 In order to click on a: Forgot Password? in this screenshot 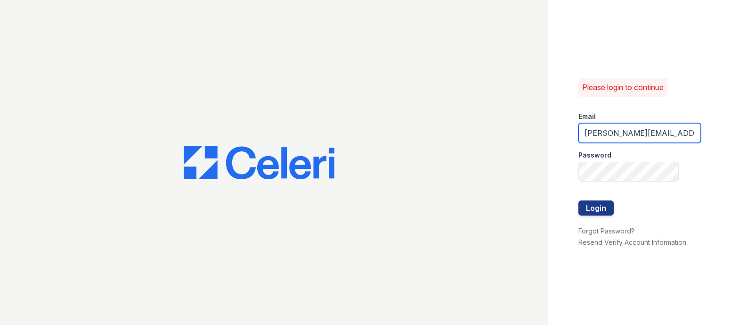, I will do `click(606, 230)`.